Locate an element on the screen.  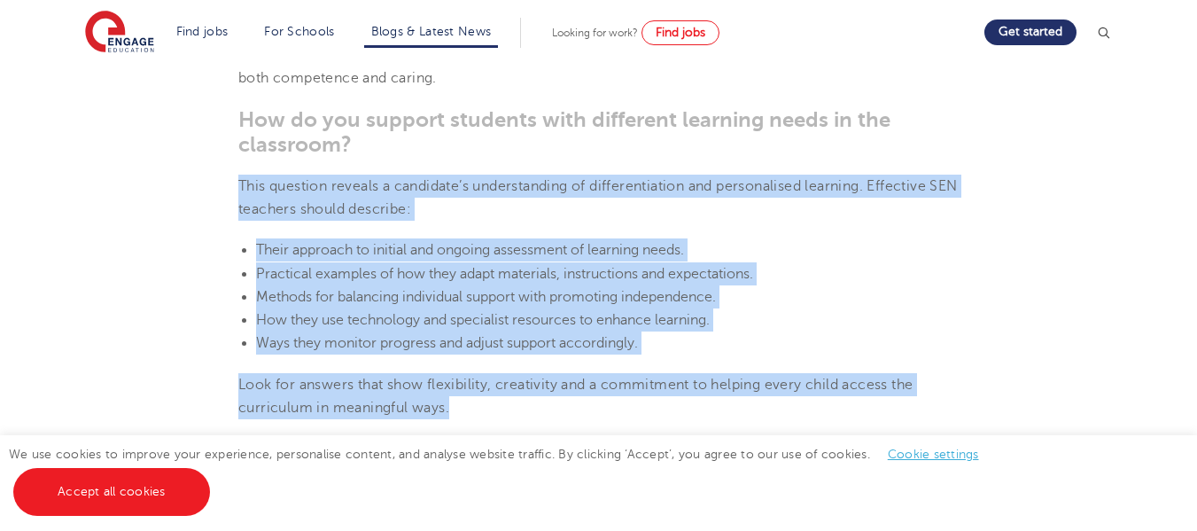
span: Looking for work? is located at coordinates (594, 33).